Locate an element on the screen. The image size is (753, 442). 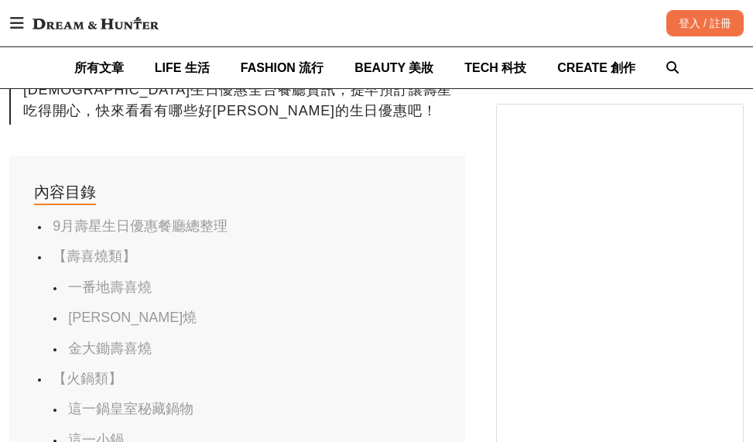
a: LIFE 生活 is located at coordinates (182, 67).